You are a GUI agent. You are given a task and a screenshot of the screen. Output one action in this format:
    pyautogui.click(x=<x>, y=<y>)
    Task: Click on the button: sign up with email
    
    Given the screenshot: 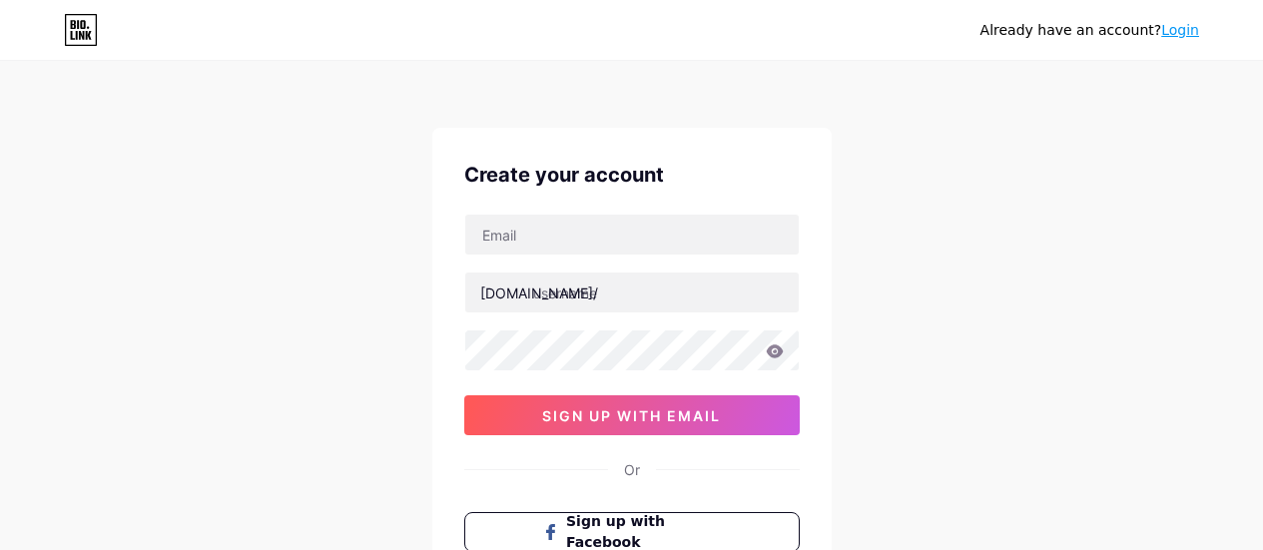 What is the action you would take?
    pyautogui.click(x=632, y=415)
    